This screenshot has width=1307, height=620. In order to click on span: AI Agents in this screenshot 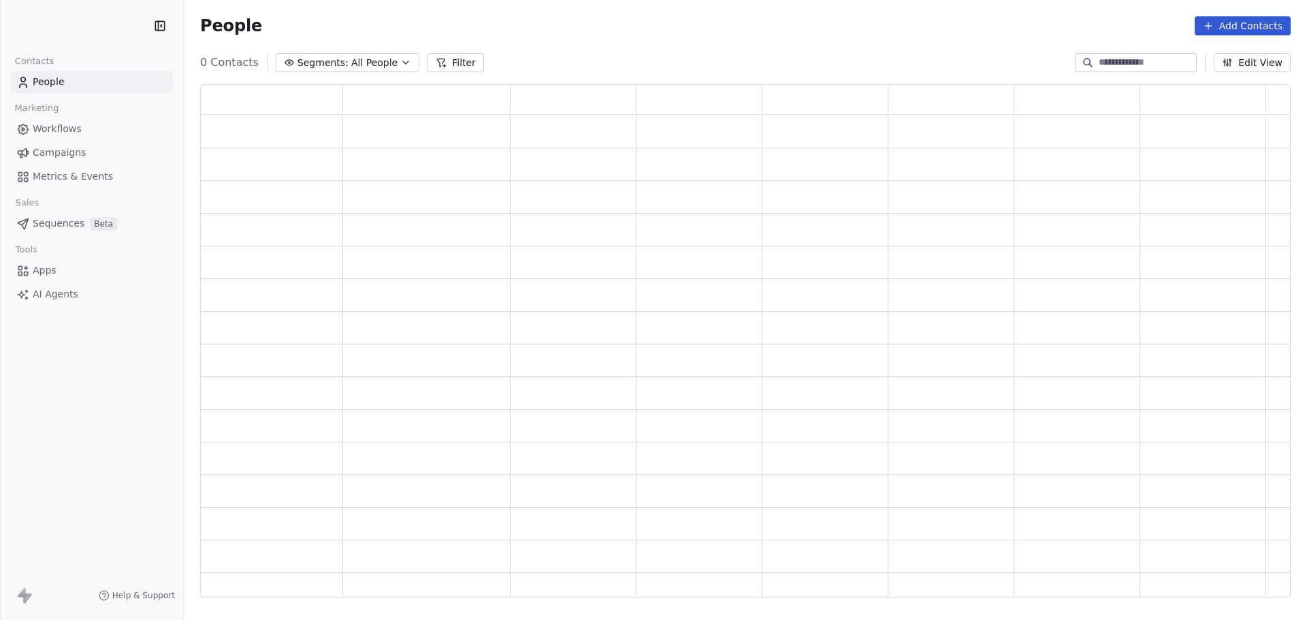, I will do `click(55, 294)`.